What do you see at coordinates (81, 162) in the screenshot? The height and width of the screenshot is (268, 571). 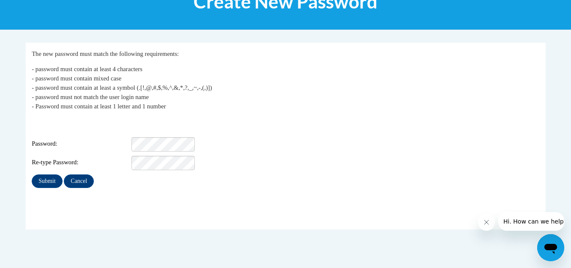 I see `span: Re-type Password:` at bounding box center [81, 162].